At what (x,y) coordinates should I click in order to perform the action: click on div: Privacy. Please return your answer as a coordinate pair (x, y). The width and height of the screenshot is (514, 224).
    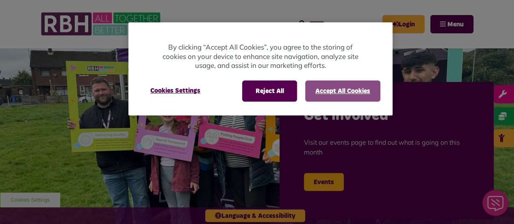
    Looking at the image, I should click on (261, 69).